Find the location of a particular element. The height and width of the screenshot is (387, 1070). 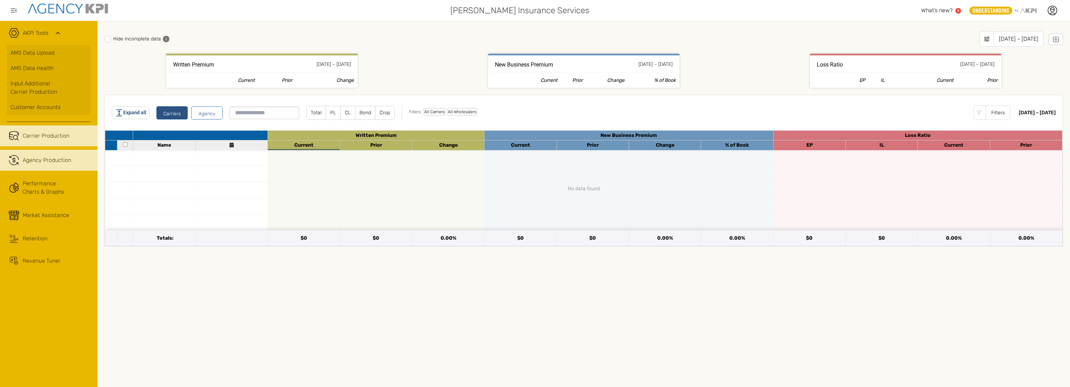

label: PL is located at coordinates (333, 113).